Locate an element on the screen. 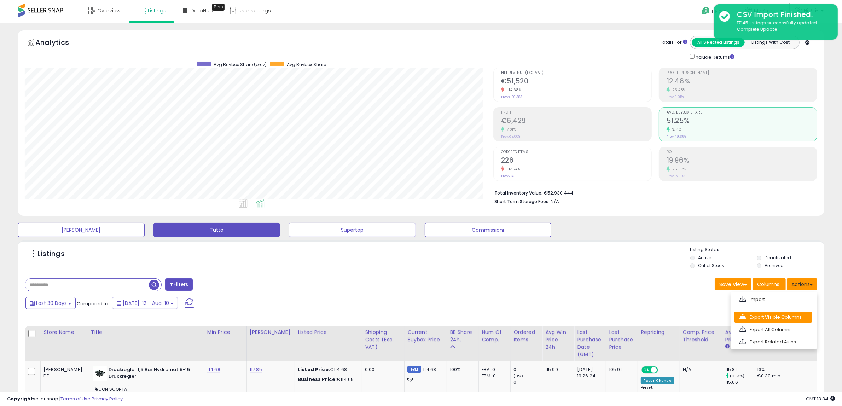 Image resolution: width=842 pixels, height=406 pixels. span: DataHub is located at coordinates (202, 11).